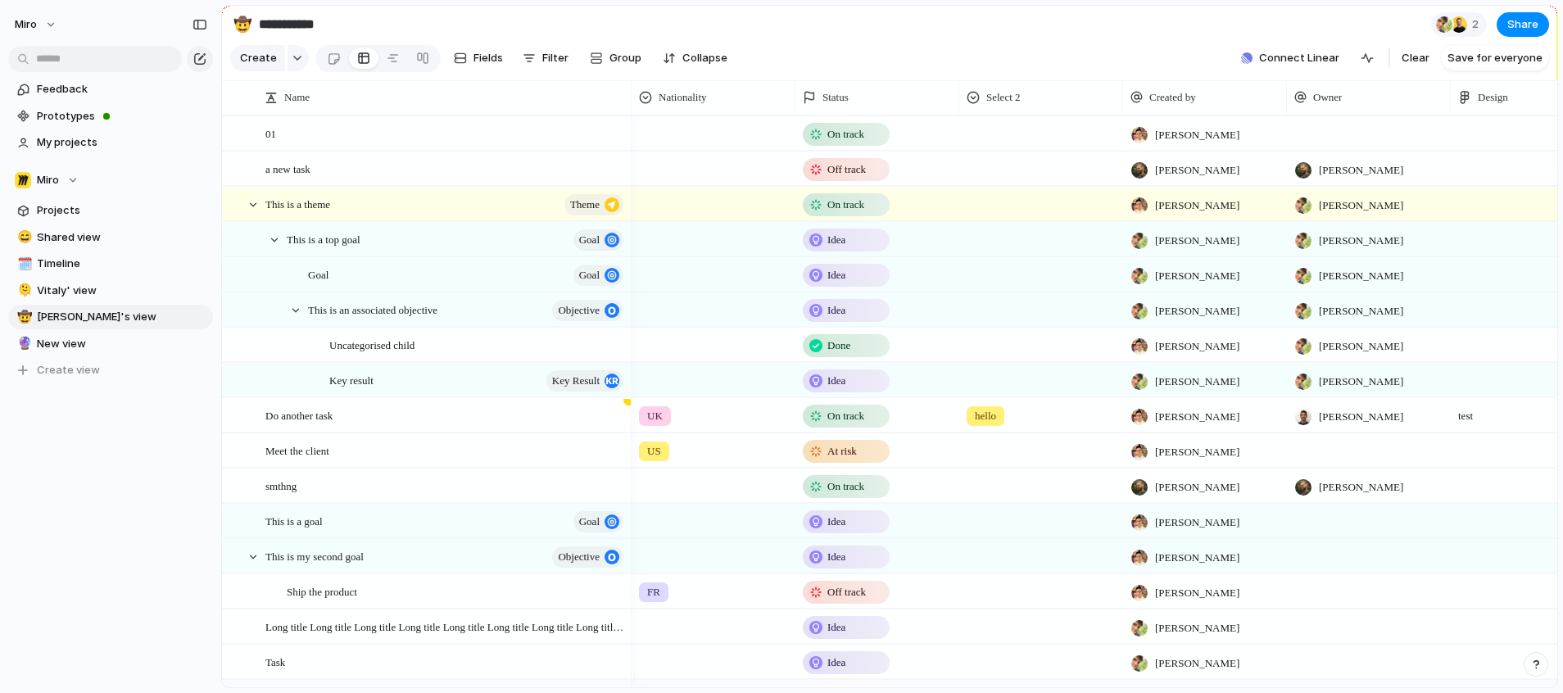  Describe the element at coordinates (122, 344) in the screenshot. I see `span: New view` at that location.